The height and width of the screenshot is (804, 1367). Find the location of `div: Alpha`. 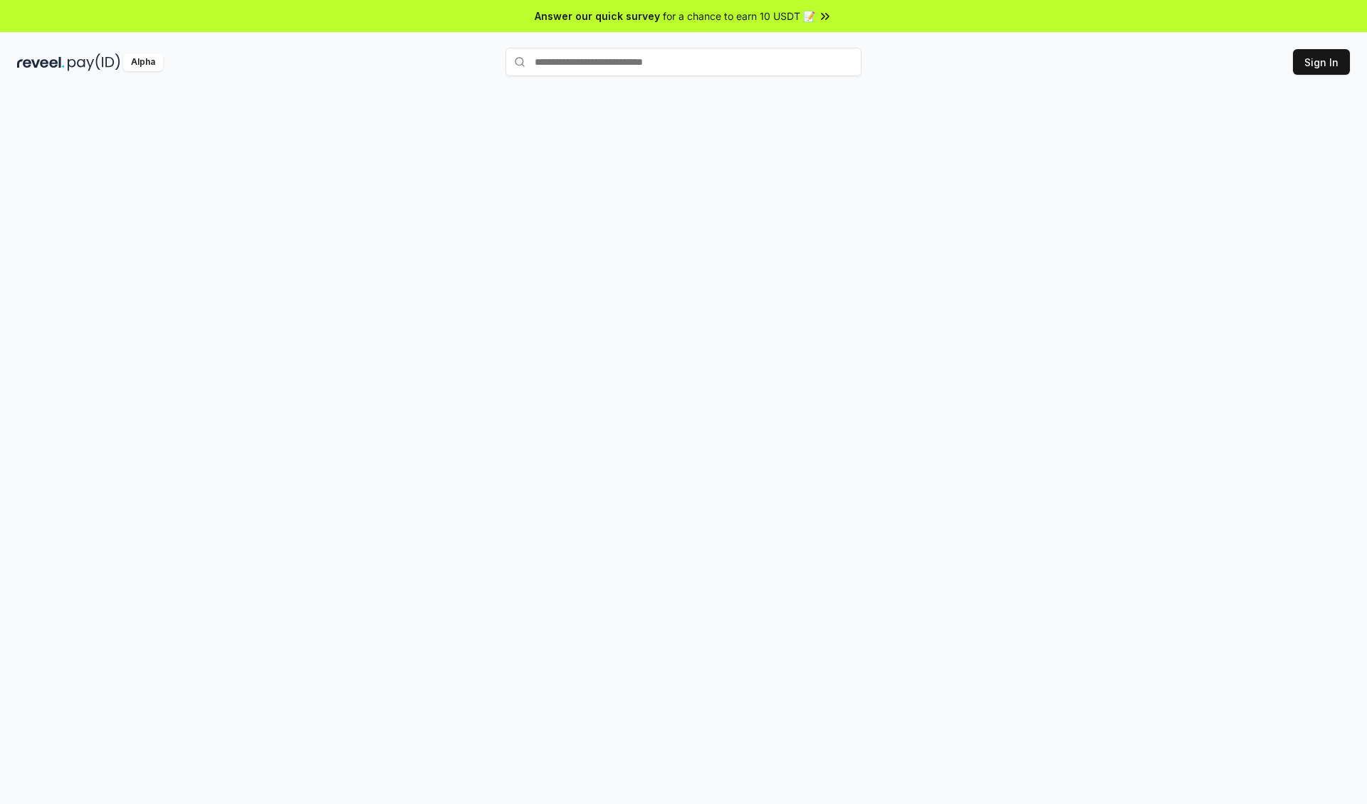

div: Alpha is located at coordinates (143, 62).